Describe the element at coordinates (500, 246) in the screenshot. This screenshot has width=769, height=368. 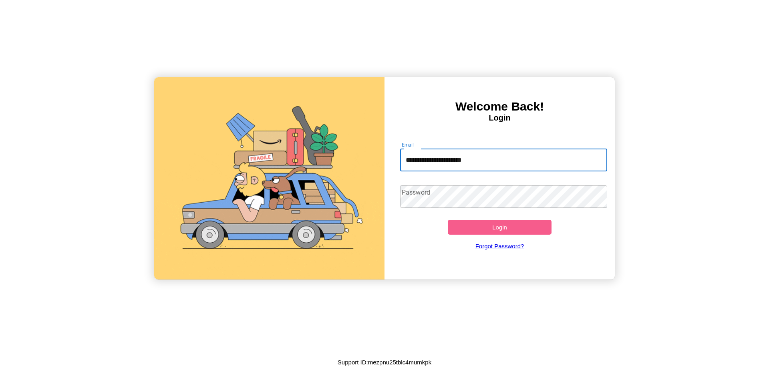
I see `a: Forgot Password?` at that location.